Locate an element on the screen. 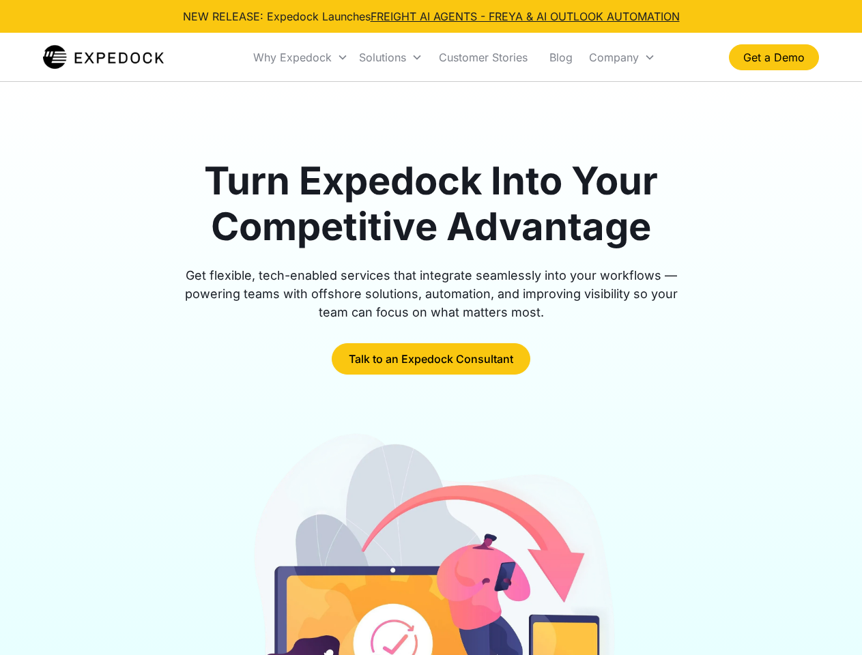  a: Get a Demo is located at coordinates (774, 57).